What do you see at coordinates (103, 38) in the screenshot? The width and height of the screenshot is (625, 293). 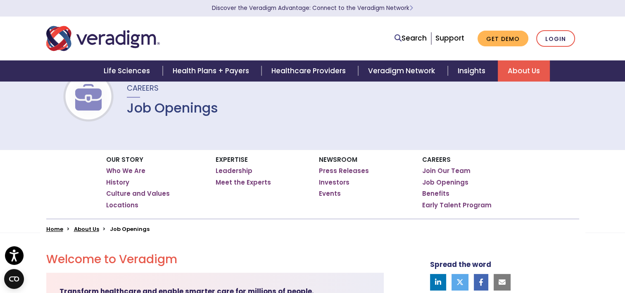 I see `a: Veradigm logo` at bounding box center [103, 38].